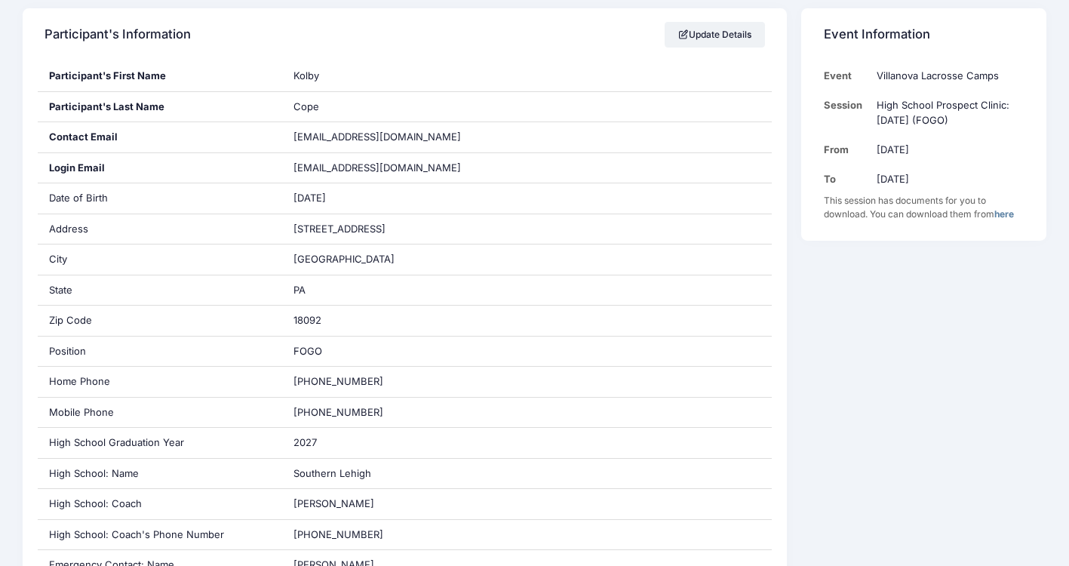  Describe the element at coordinates (160, 137) in the screenshot. I see `div: Contact Email` at that location.